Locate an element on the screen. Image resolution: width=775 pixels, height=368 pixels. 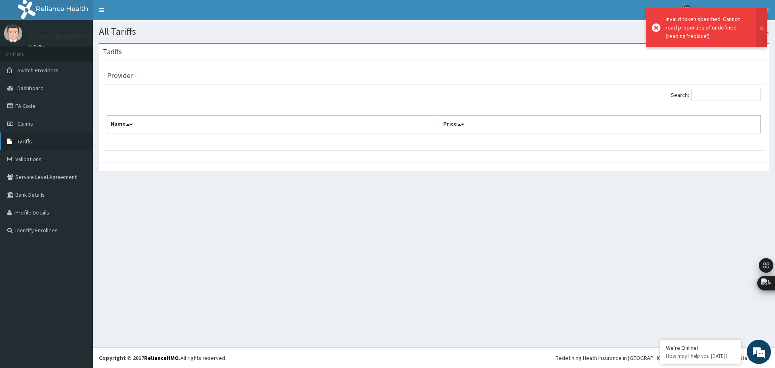
h1: All Tariffs is located at coordinates (434, 31).